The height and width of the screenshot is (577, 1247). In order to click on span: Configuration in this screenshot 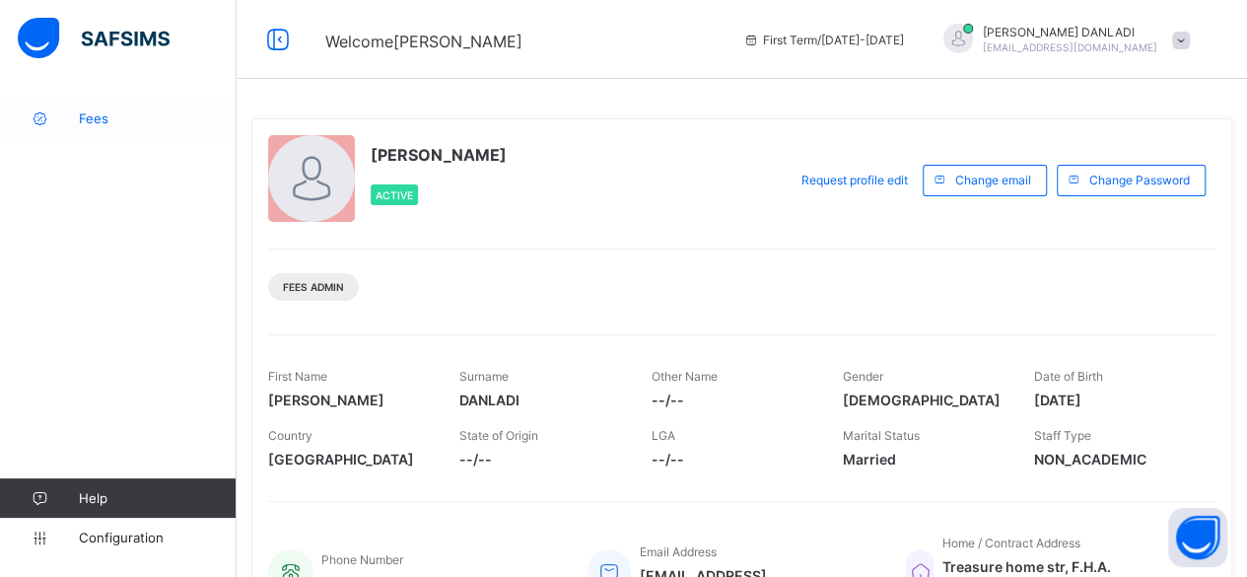, I will do `click(157, 537)`.